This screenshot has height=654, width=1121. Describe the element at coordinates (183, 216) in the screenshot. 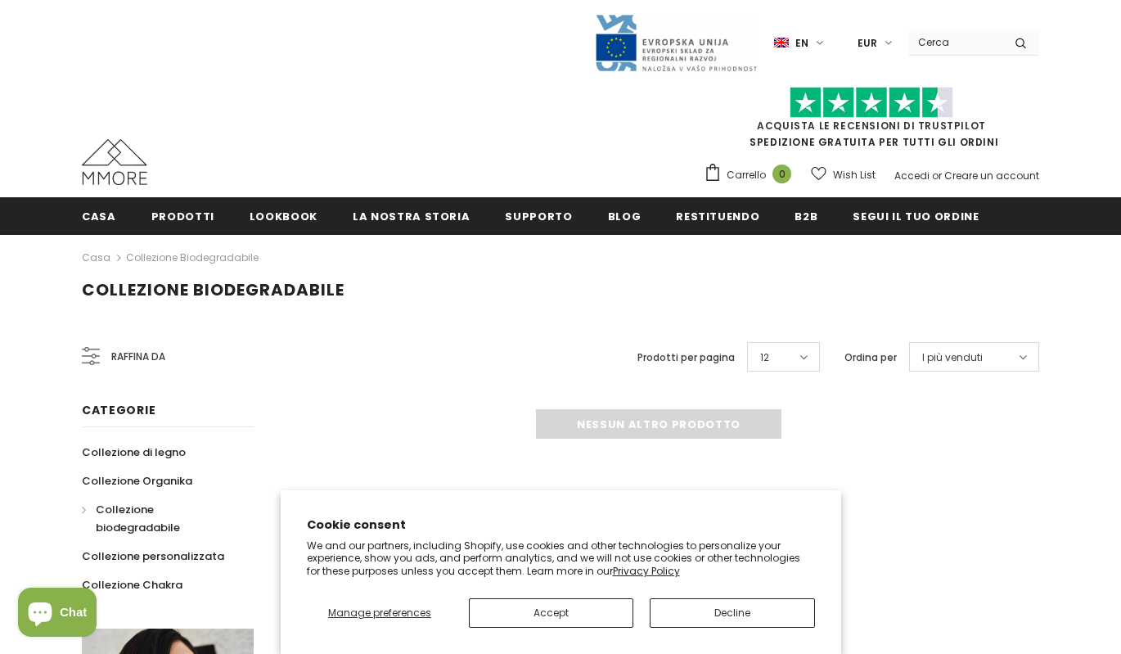

I see `span: Prodotti` at that location.